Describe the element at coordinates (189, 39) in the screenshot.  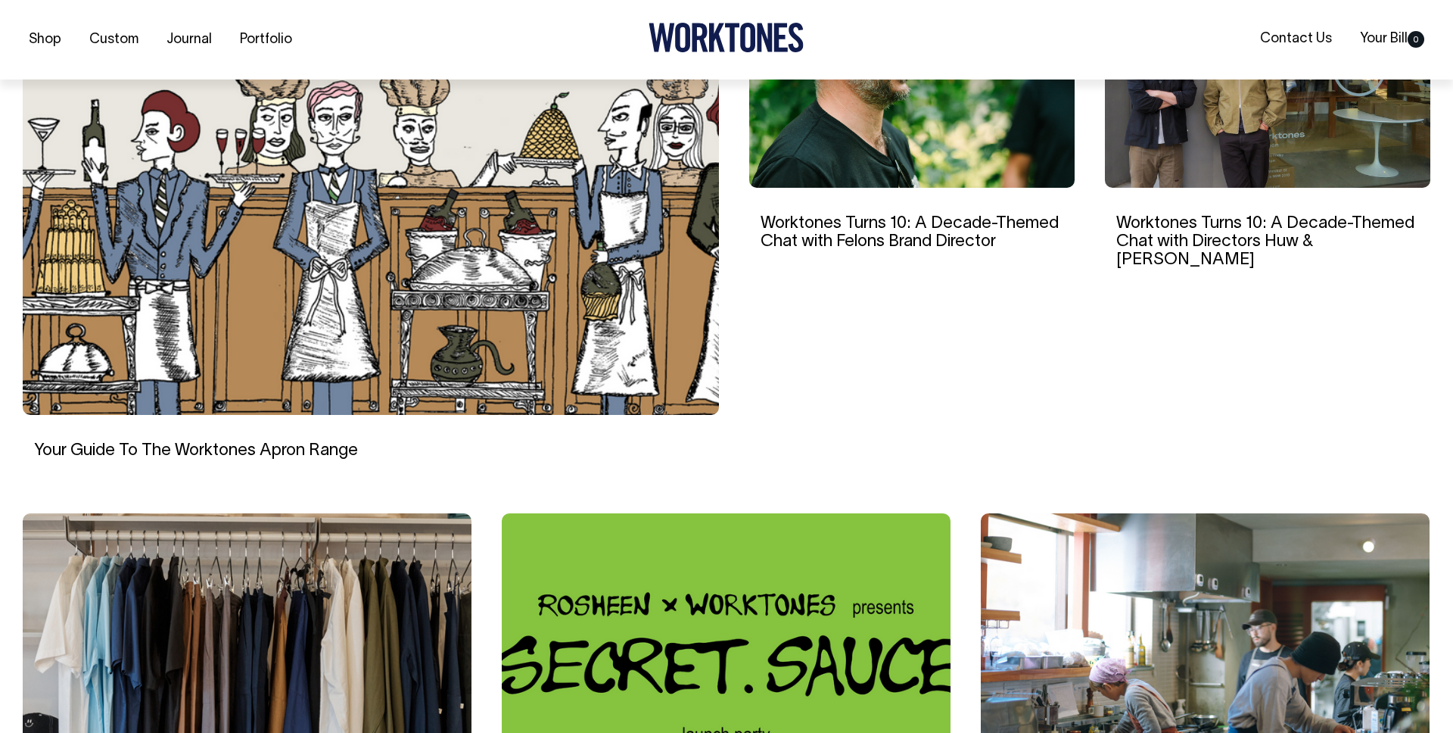
I see `a: Journal` at that location.